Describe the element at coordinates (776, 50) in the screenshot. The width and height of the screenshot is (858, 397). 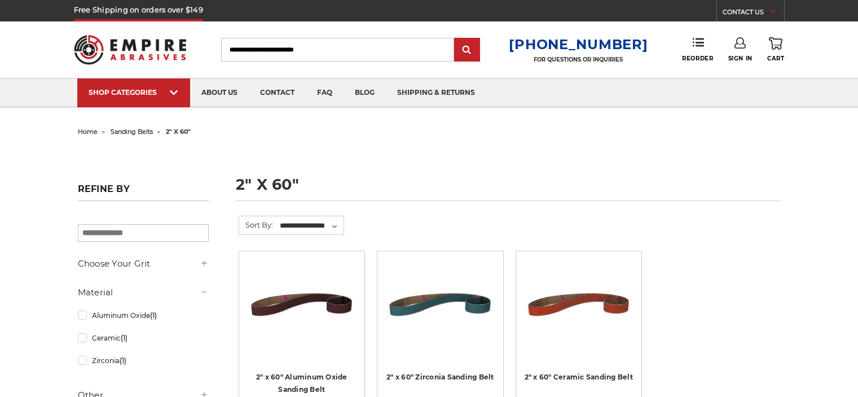
I see `a: Cart` at that location.